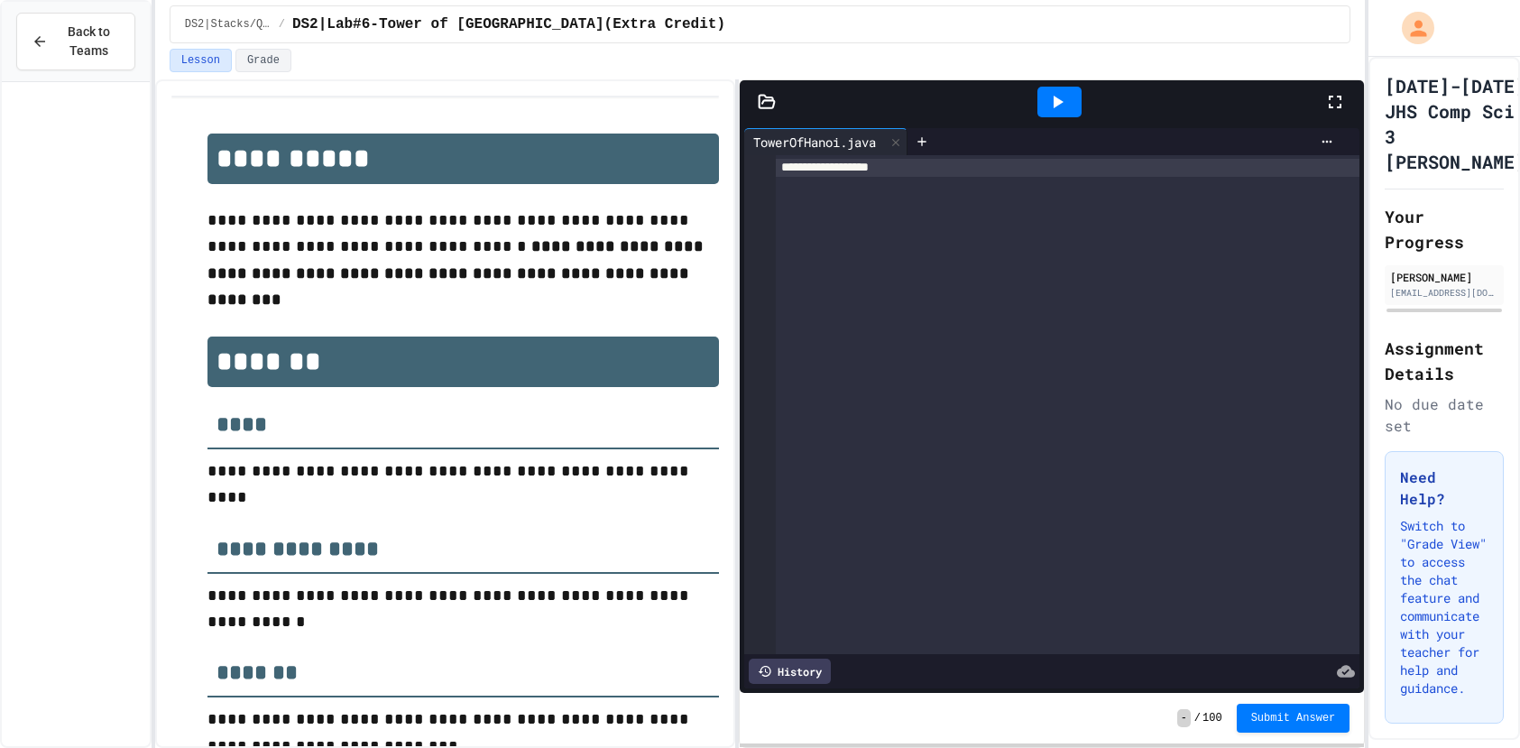 The image size is (1520, 748). What do you see at coordinates (1444, 229) in the screenshot?
I see `h2: Your Progress` at bounding box center [1444, 229].